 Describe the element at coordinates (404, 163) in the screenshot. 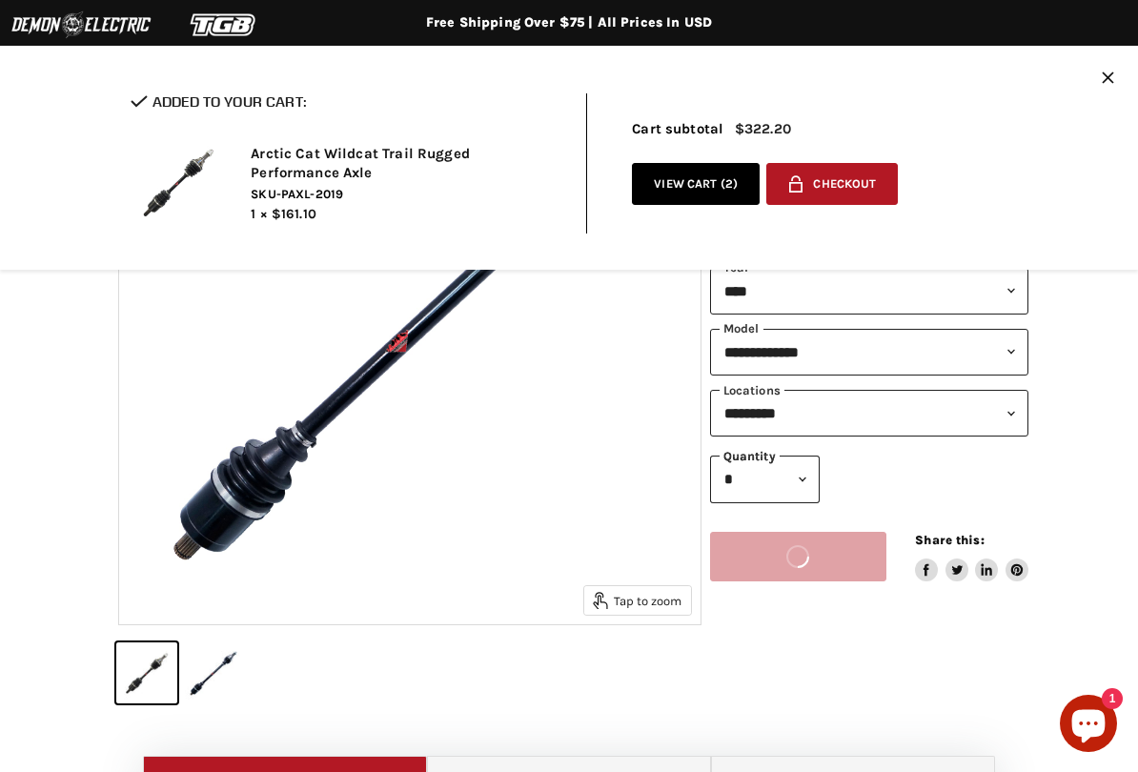

I see `h2: Arctic Cat Wildcat Trail Rugged Performance Axle` at that location.